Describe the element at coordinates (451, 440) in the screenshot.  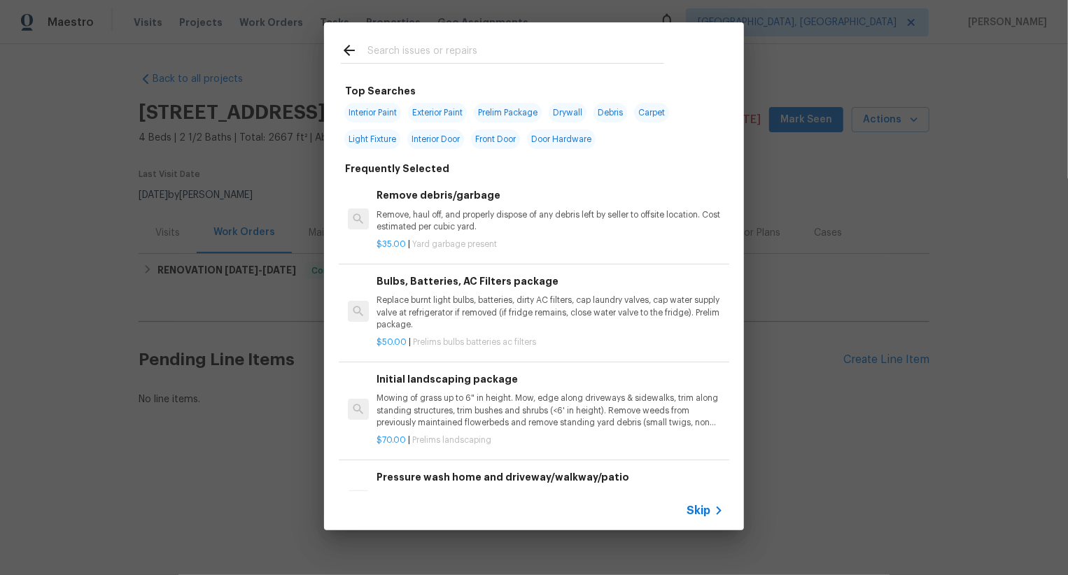
I see `span: Prelims landscaping` at that location.